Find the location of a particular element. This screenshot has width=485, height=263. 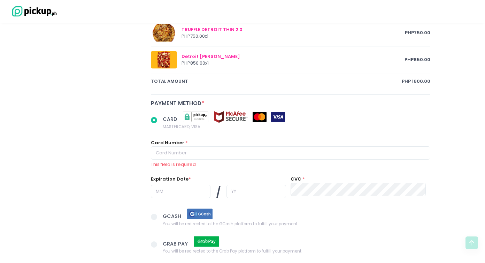

span: PHP 750.00 is located at coordinates (418, 33).